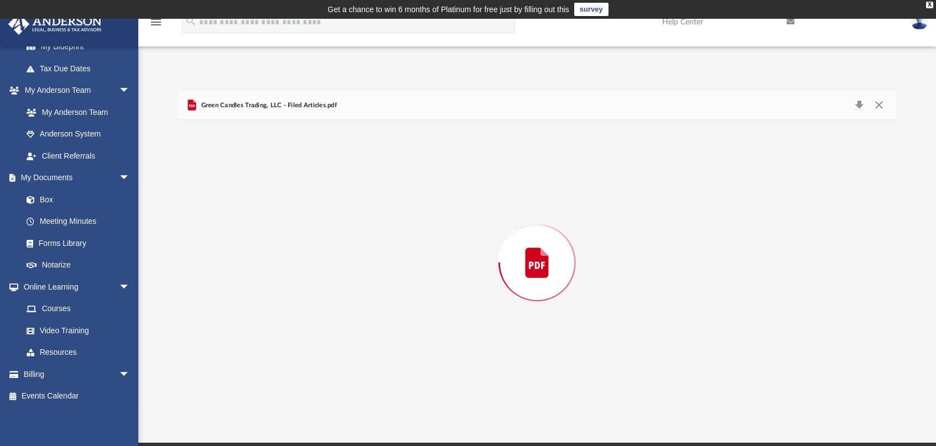  What do you see at coordinates (448, 9) in the screenshot?
I see `div: Get a chance to win 6 months of Platinum for free just by filling out this` at bounding box center [448, 9].